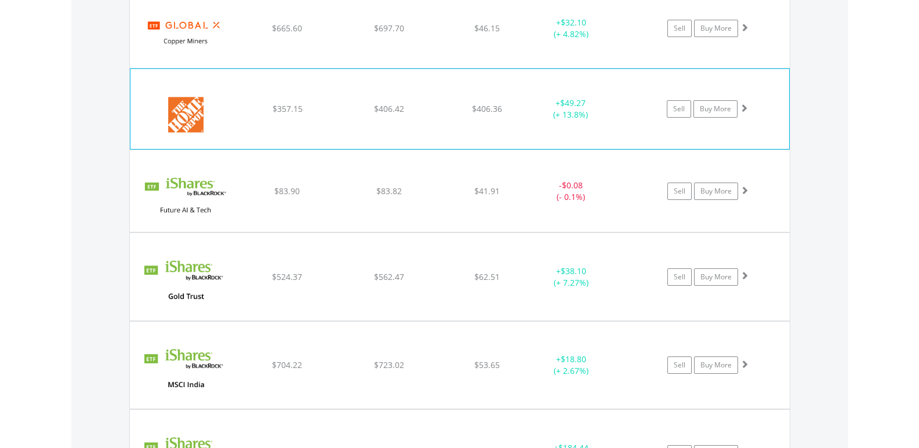 The image size is (919, 448). What do you see at coordinates (185, 282) in the screenshot?
I see `img: EQU.US.IAU.png` at bounding box center [185, 282].